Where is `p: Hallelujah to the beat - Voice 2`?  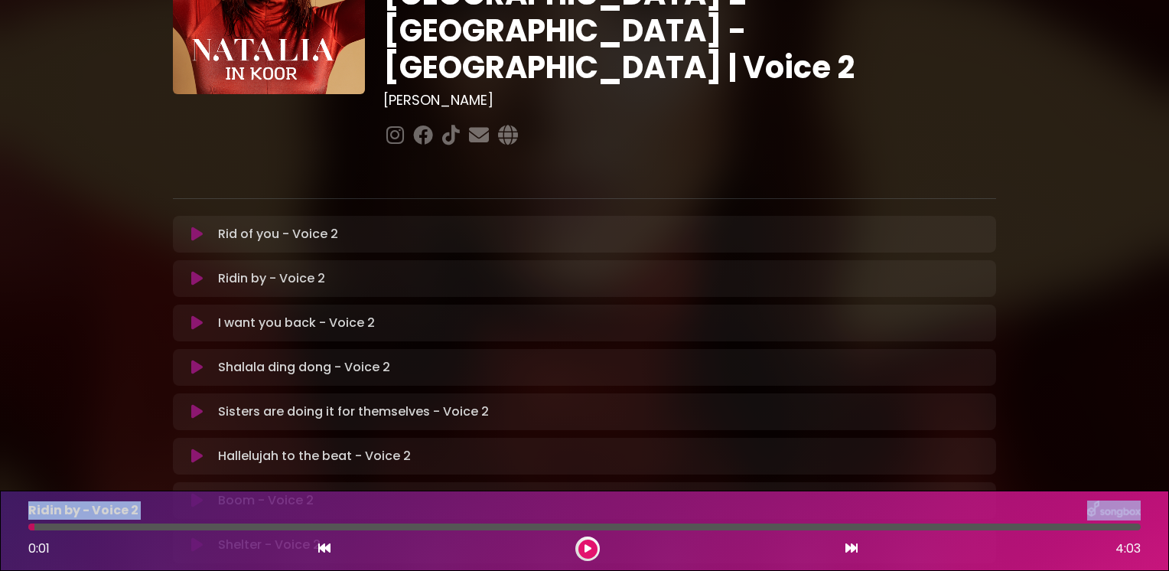 p: Hallelujah to the beat - Voice 2 is located at coordinates (314, 456).